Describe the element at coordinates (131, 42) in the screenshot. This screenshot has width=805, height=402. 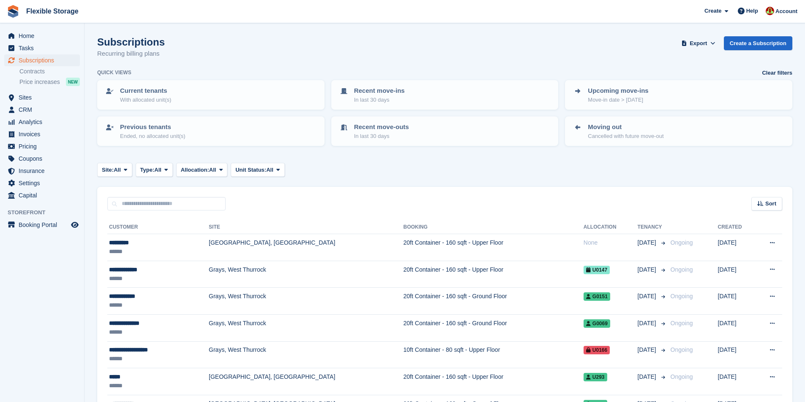
I see `h1: Subscriptions` at that location.